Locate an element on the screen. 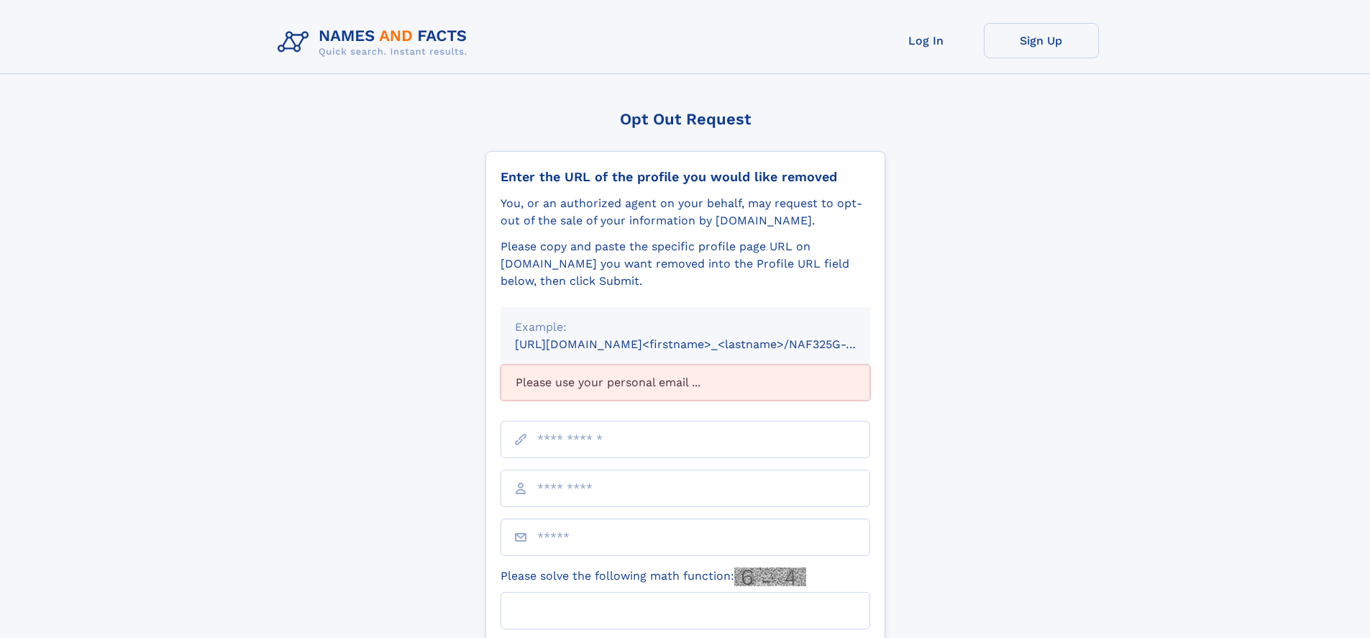 The height and width of the screenshot is (638, 1370). div: Example: is located at coordinates (685, 327).